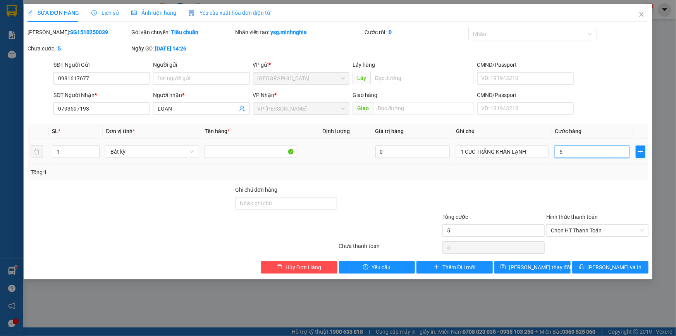  I want to click on span: close, so click(642, 14).